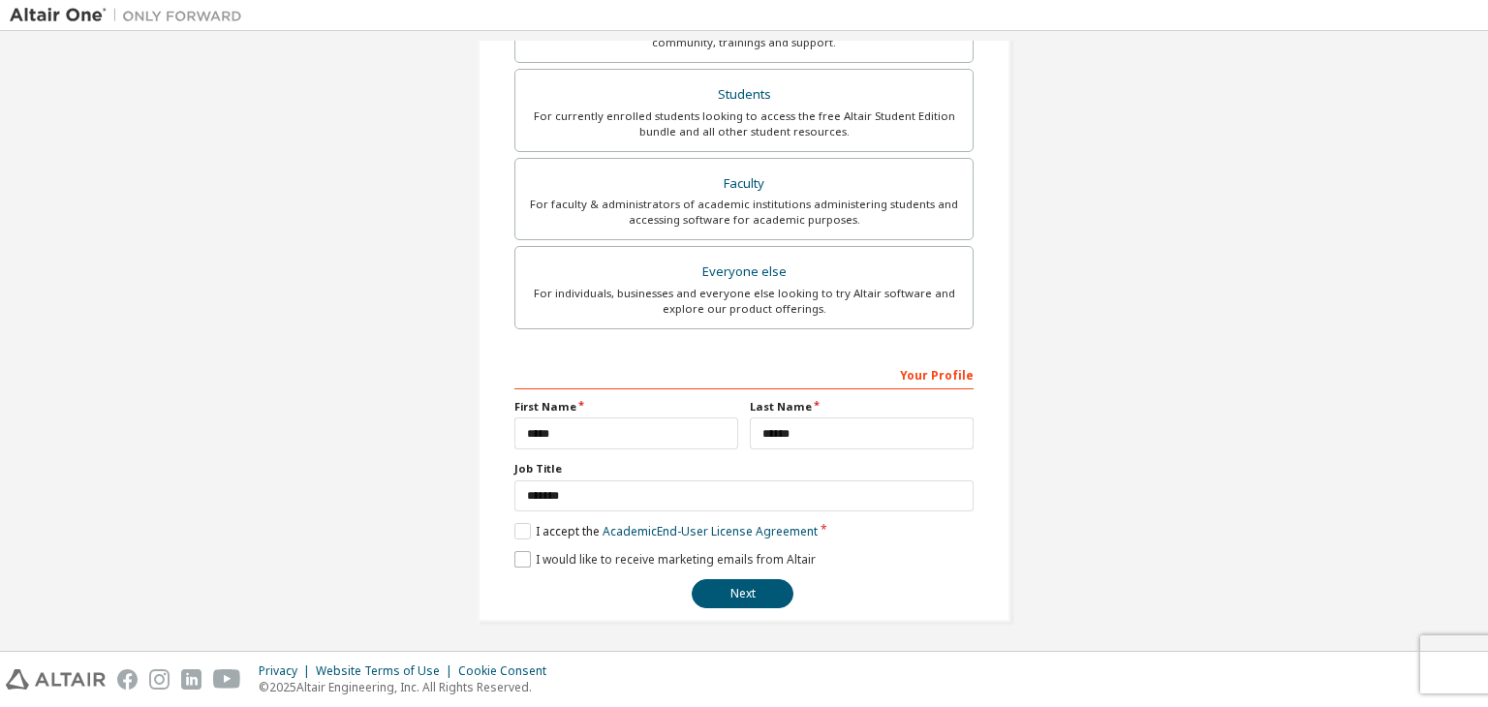  I want to click on div: Privacy, so click(287, 671).